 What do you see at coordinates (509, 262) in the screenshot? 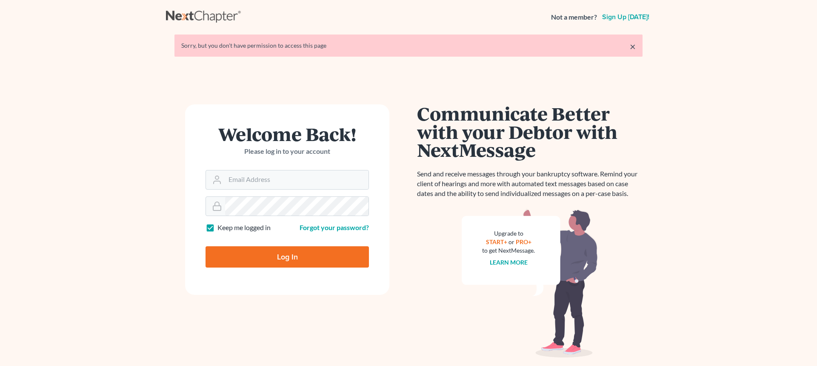
I see `a: Learn more` at bounding box center [509, 262].